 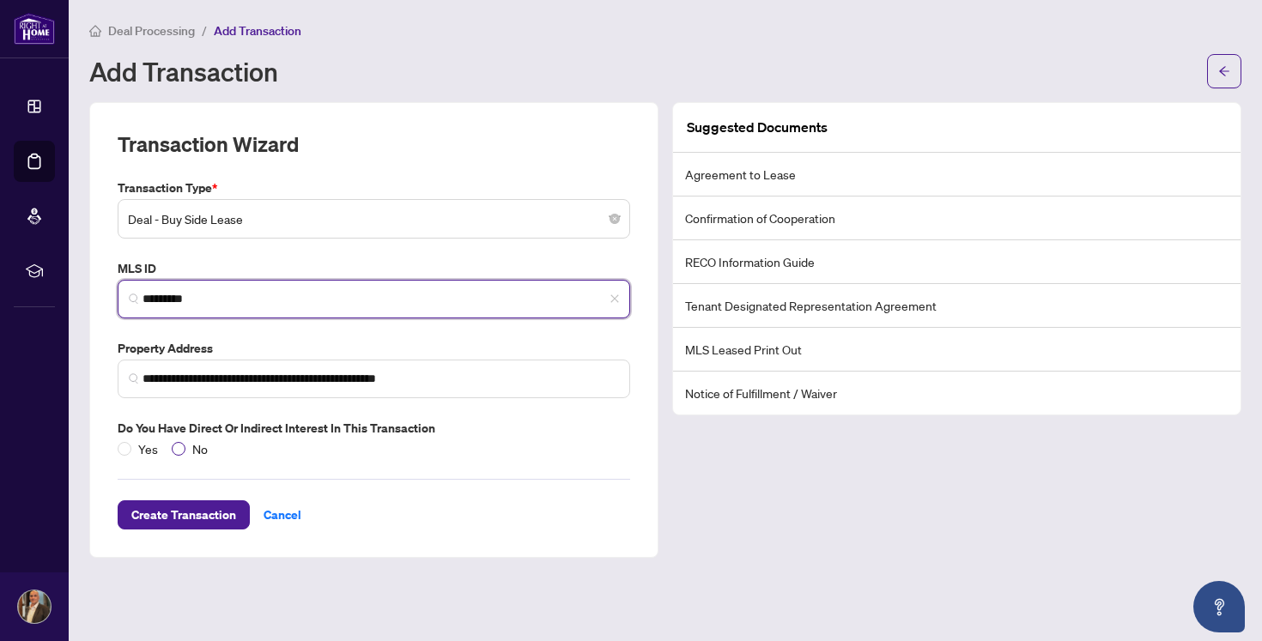 What do you see at coordinates (151, 31) in the screenshot?
I see `span: Deal Processing` at bounding box center [151, 31].